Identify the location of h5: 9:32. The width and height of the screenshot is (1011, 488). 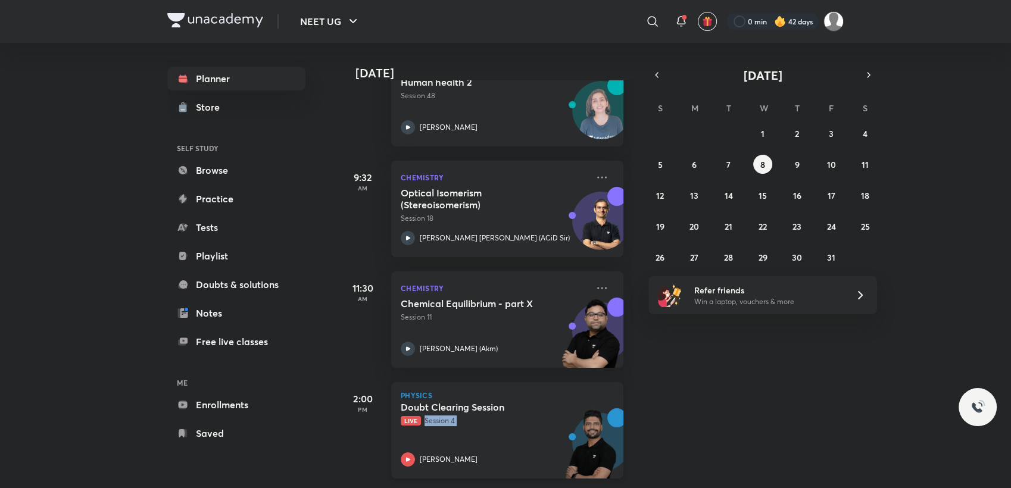
(362, 177).